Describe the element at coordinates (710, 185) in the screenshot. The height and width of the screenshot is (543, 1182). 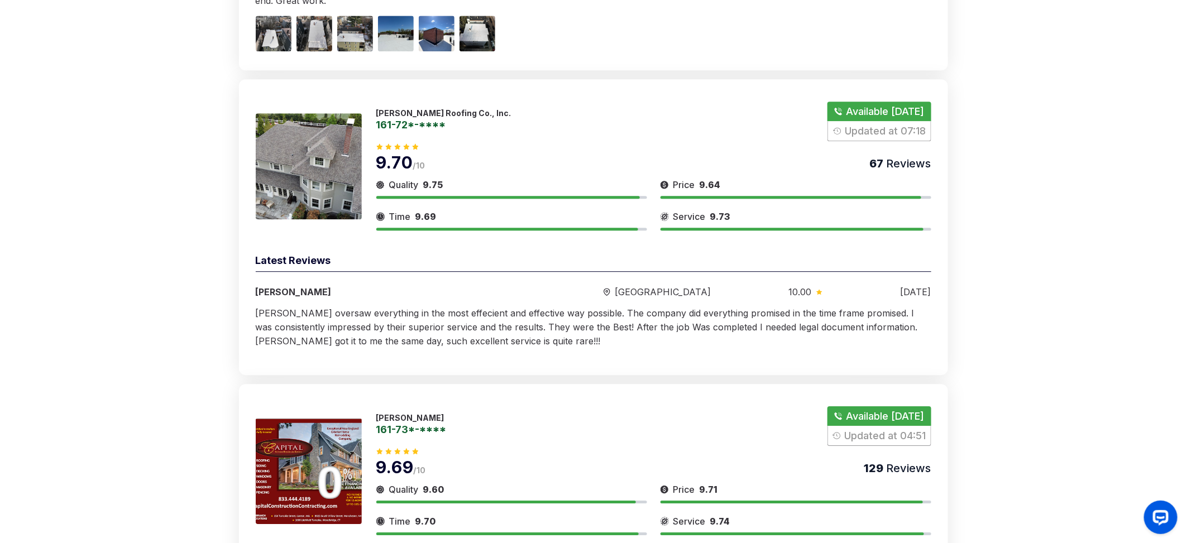
I see `span: 9.64` at that location.